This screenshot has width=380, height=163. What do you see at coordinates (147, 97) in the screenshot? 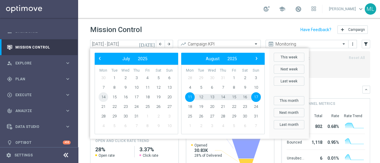
I see `span: 18` at bounding box center [147, 97].